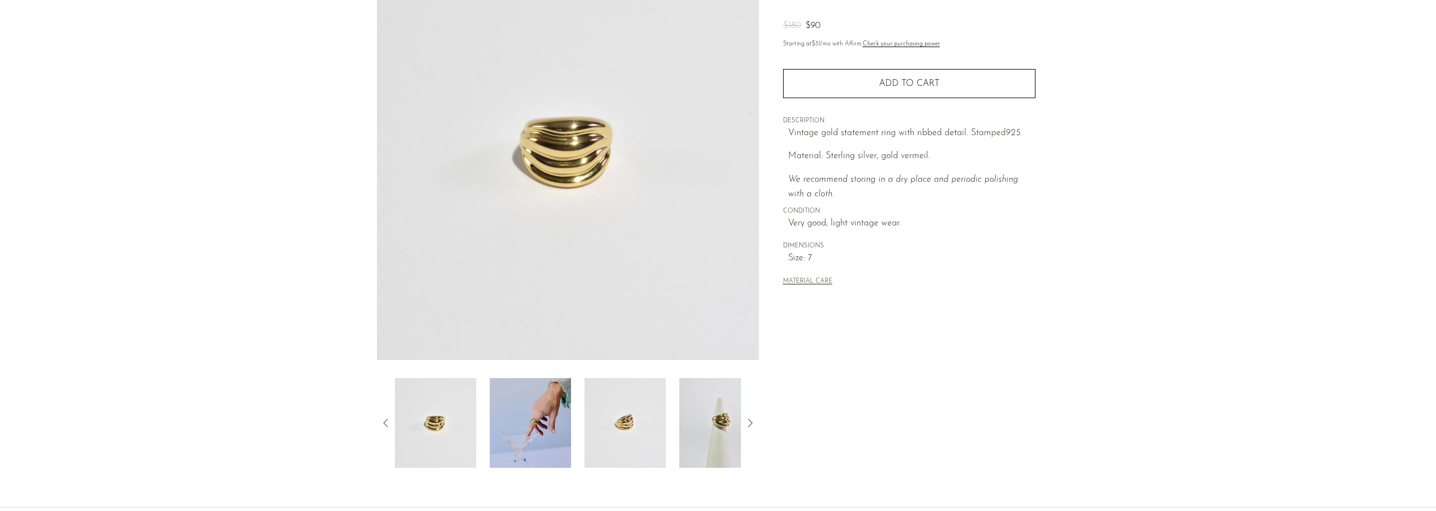  Describe the element at coordinates (909, 121) in the screenshot. I see `span: DESCRIPTION` at that location.